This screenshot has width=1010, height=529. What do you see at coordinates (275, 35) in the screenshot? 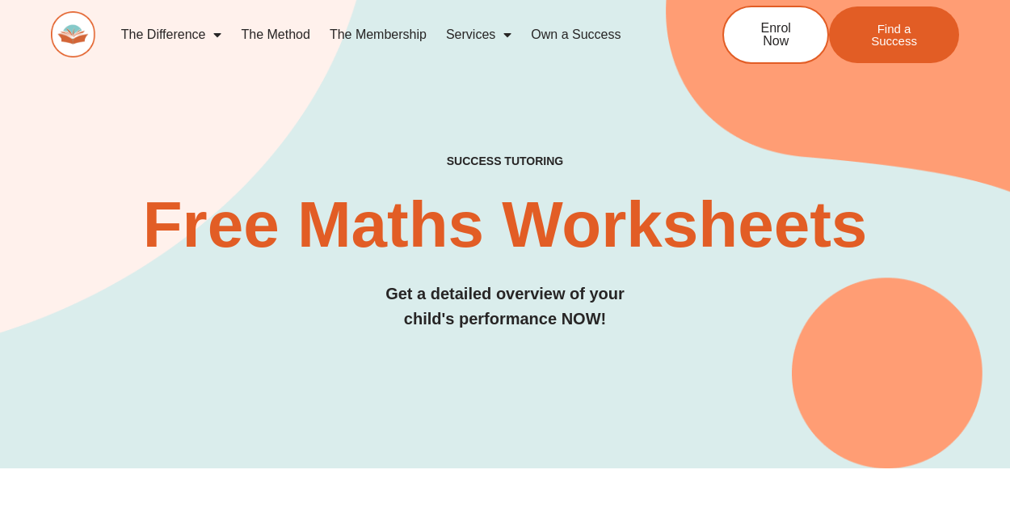
I see `a: The Method` at bounding box center [275, 35].